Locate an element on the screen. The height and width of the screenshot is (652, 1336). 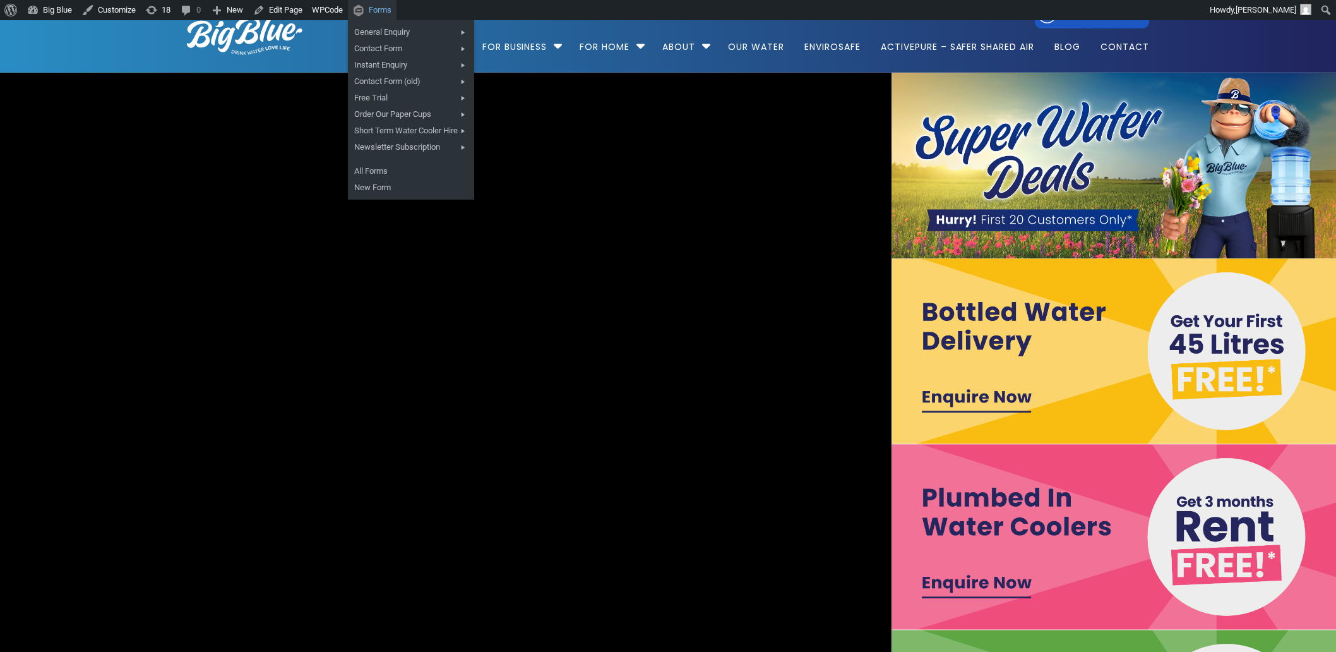
a: Newsletter Subscription is located at coordinates (411, 147).